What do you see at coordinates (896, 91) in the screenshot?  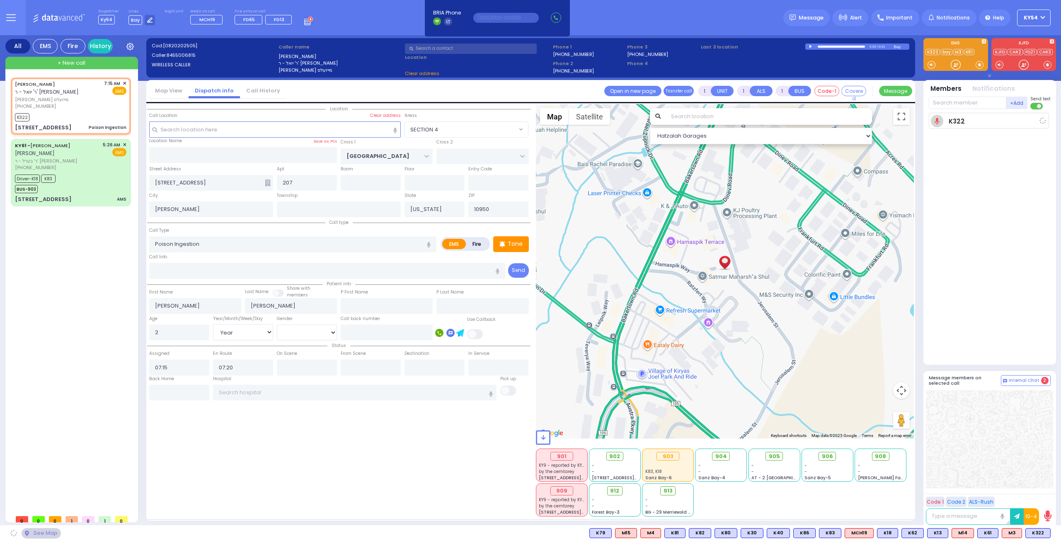 I see `button: Message` at bounding box center [896, 91].